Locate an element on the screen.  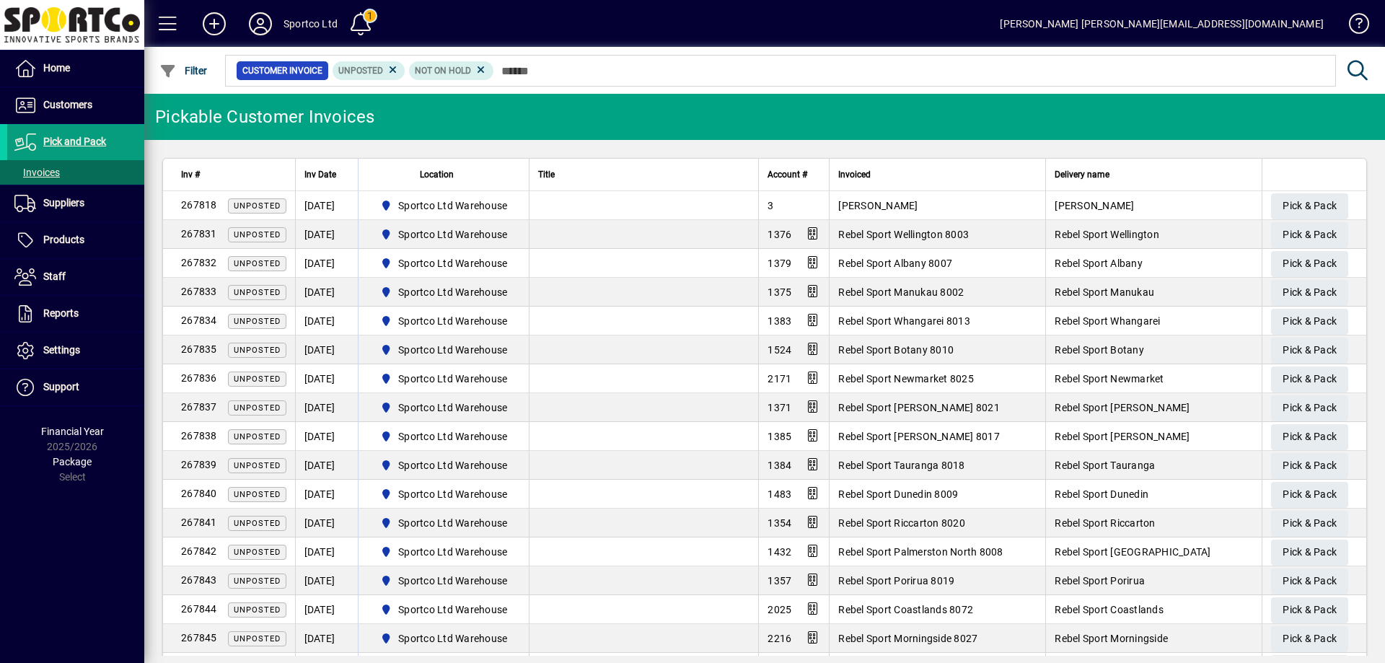
span: Rebel Sport Albany is located at coordinates (1099, 263).